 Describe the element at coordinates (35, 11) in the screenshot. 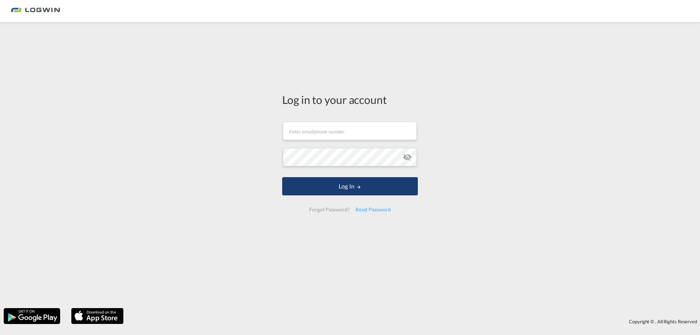

I see `img: bc73a0e0d8c111efacd525e4c8ad7d32.png` at that location.